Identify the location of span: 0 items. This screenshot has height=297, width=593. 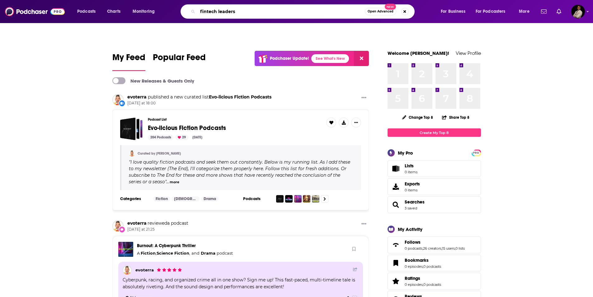
(412, 190).